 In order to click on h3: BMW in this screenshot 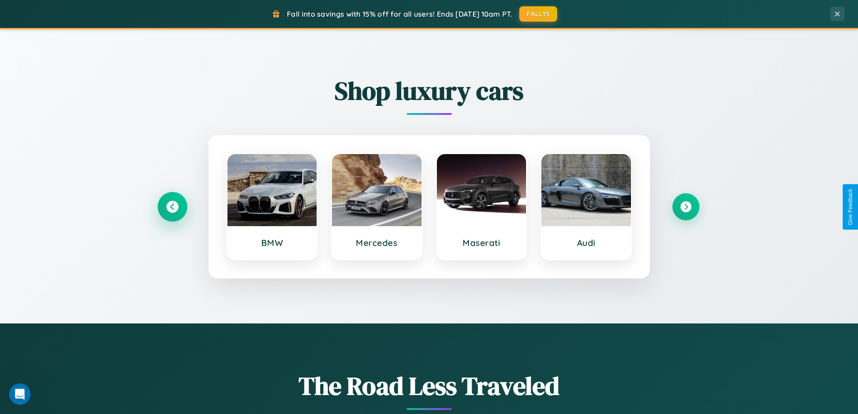, I will do `click(272, 243)`.